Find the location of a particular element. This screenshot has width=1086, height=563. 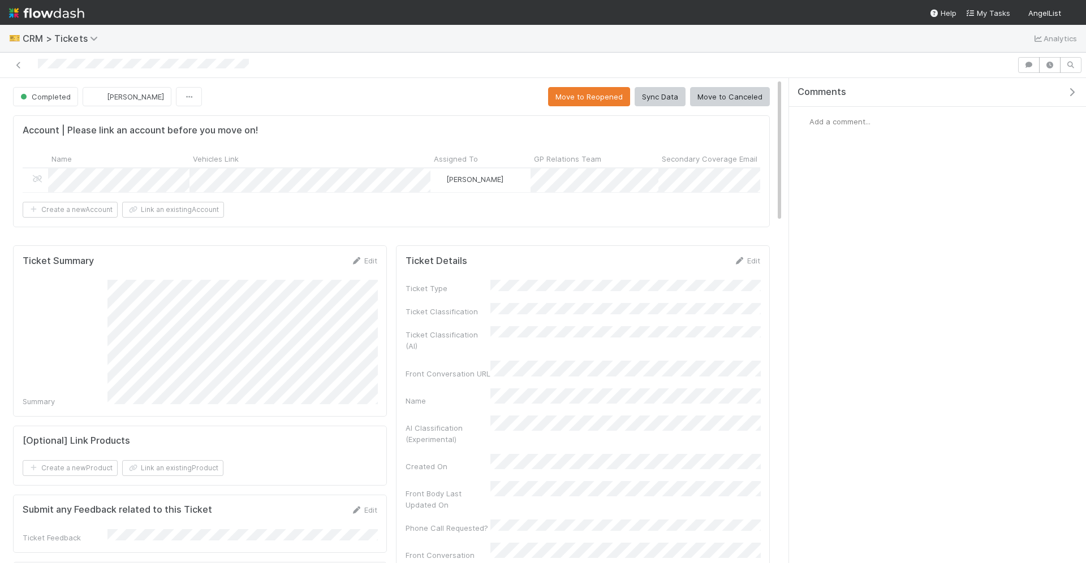

button: Link an existingProduct is located at coordinates (172, 468).